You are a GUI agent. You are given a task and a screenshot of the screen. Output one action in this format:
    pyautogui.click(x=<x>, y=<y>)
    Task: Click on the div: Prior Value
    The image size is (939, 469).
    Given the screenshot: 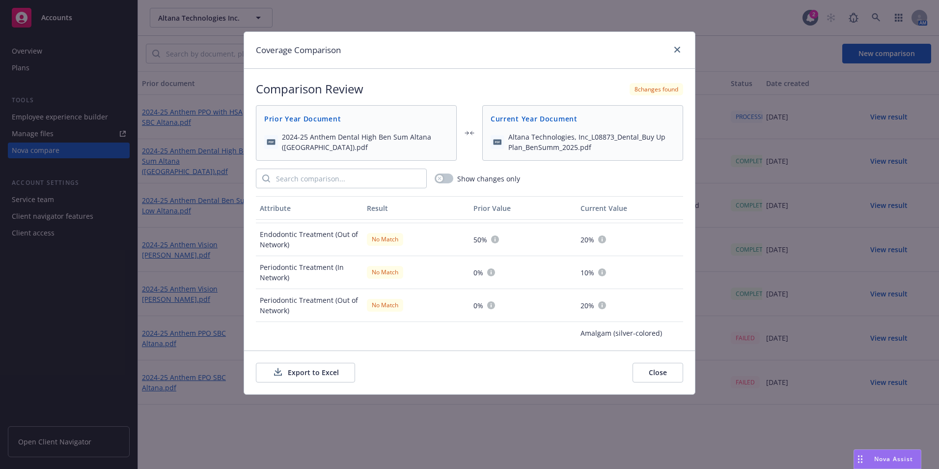 What is the action you would take?
    pyautogui.click(x=523, y=208)
    